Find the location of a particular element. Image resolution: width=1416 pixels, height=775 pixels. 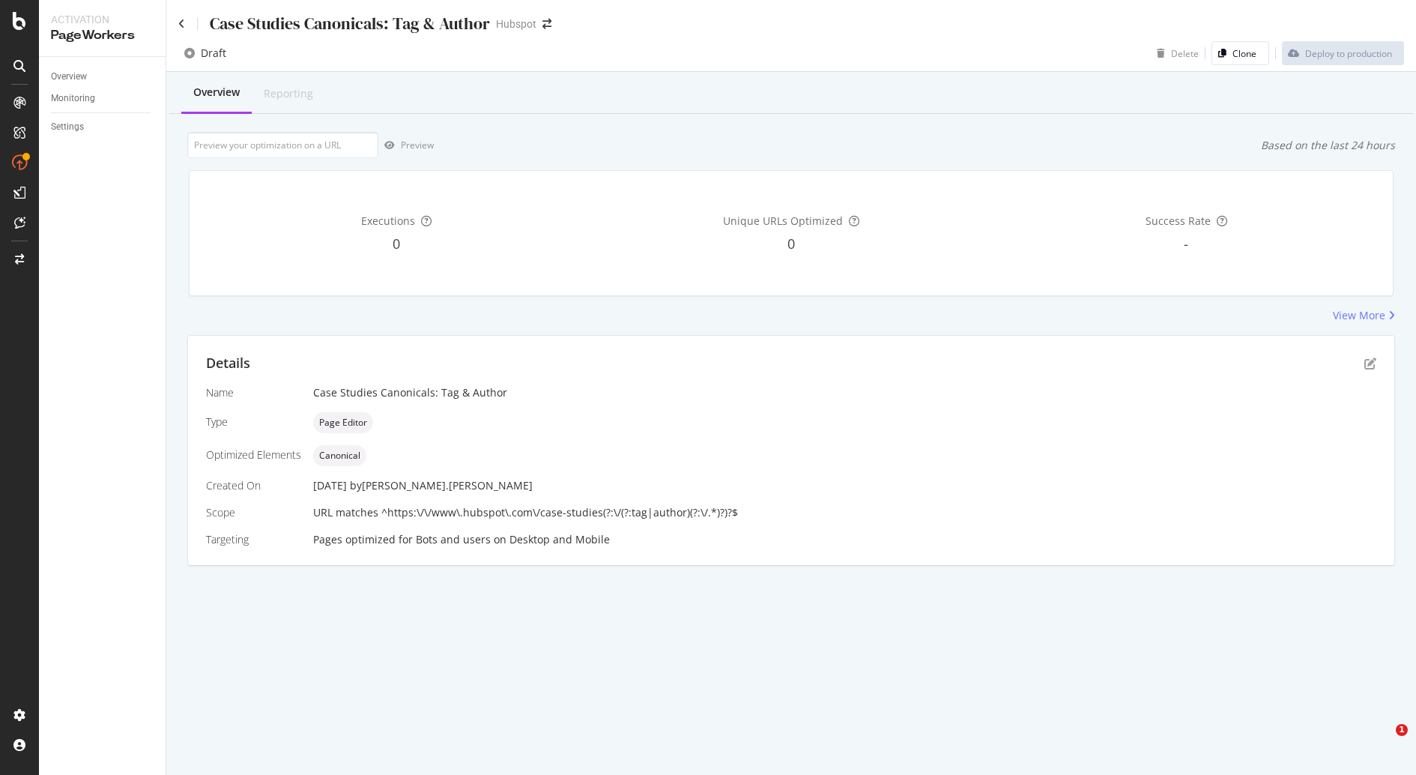

span: Unique URLs Optimized is located at coordinates (783, 220).